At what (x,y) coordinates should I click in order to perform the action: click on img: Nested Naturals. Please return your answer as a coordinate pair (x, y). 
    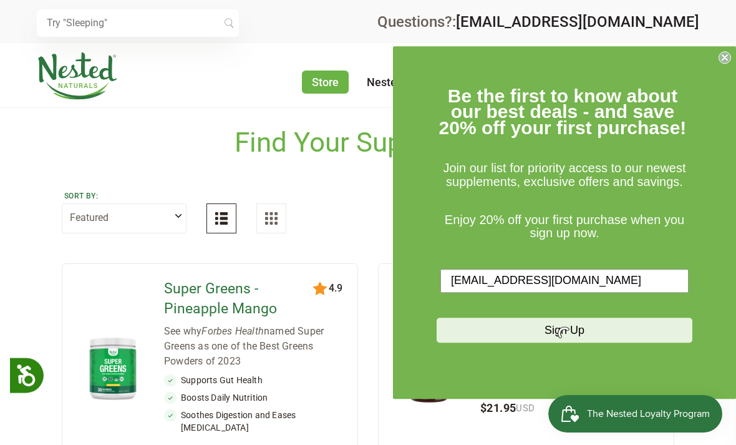
    Looking at the image, I should click on (77, 76).